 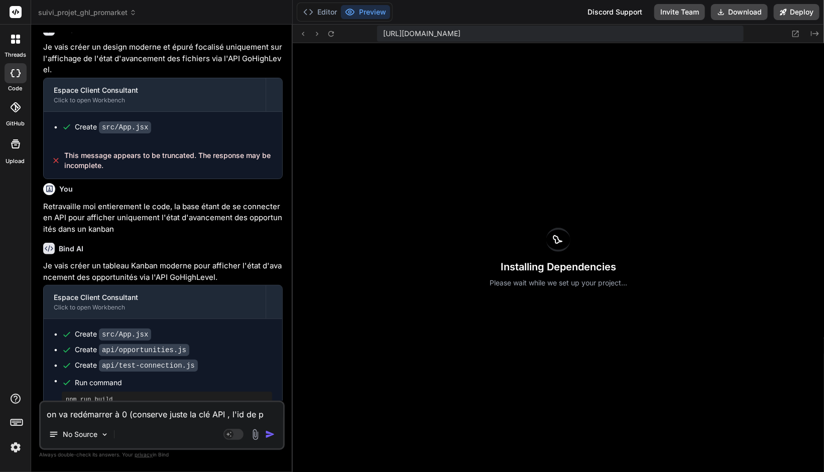 What do you see at coordinates (16, 161) in the screenshot?
I see `label: Upload` at bounding box center [16, 161].